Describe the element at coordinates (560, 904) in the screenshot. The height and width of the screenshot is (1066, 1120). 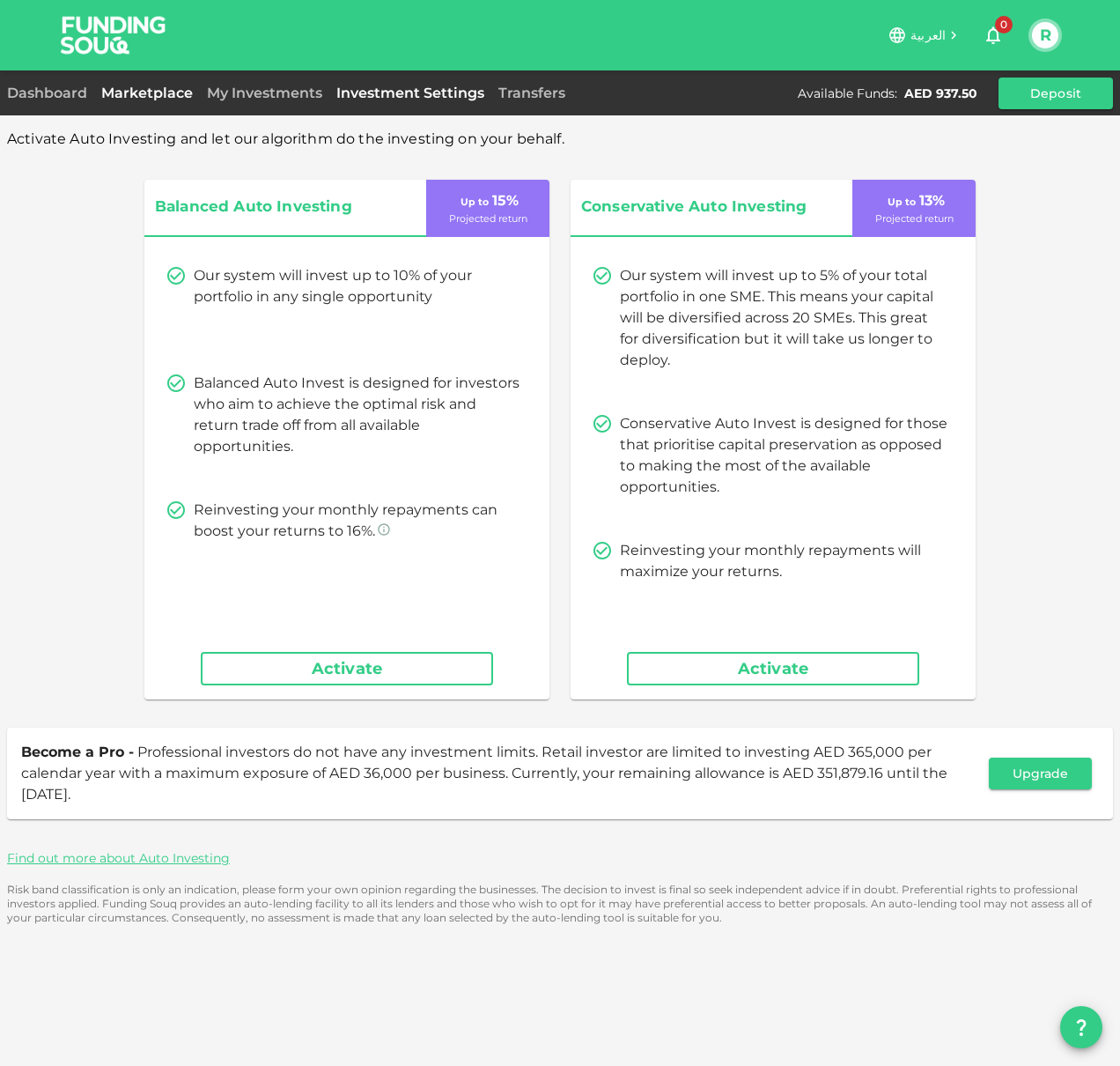
I see `p: Risk band classification is only an indication, please form your own opinion regarding the busine...` at that location.